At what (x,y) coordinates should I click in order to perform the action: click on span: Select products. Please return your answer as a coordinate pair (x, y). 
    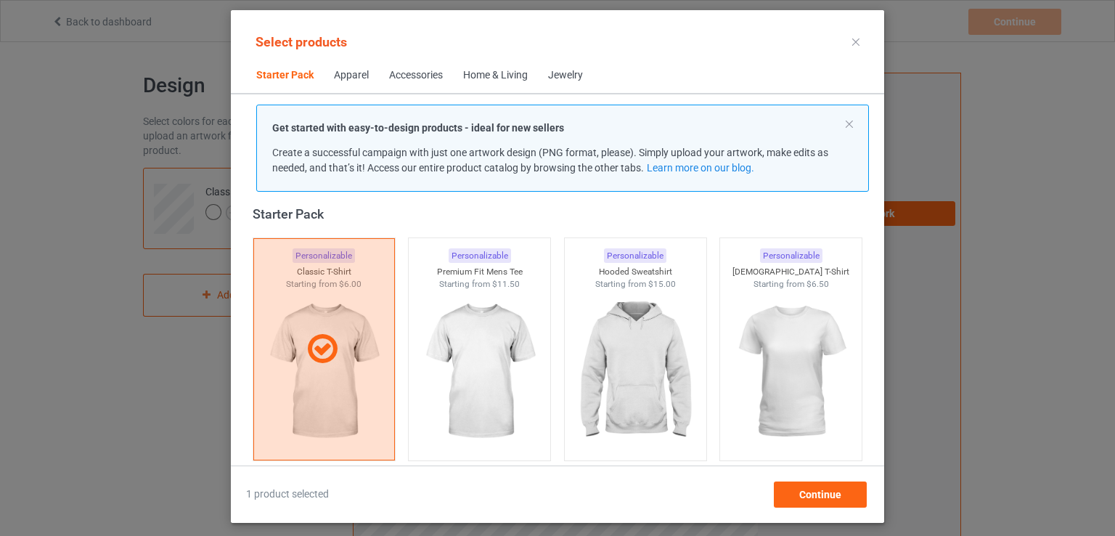
    Looking at the image, I should click on (301, 41).